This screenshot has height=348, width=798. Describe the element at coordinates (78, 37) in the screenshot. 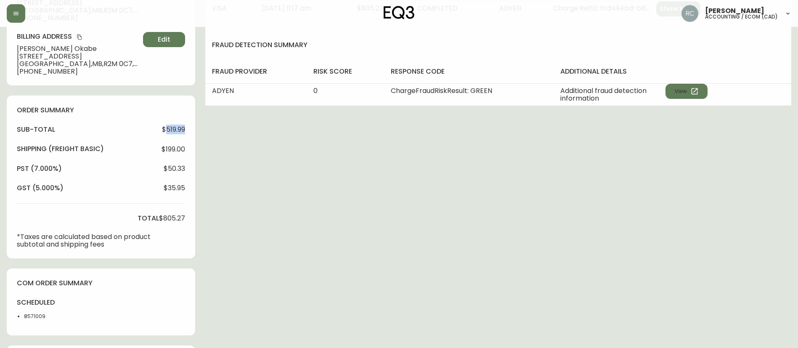

I see `h4: Billing Address` at that location.